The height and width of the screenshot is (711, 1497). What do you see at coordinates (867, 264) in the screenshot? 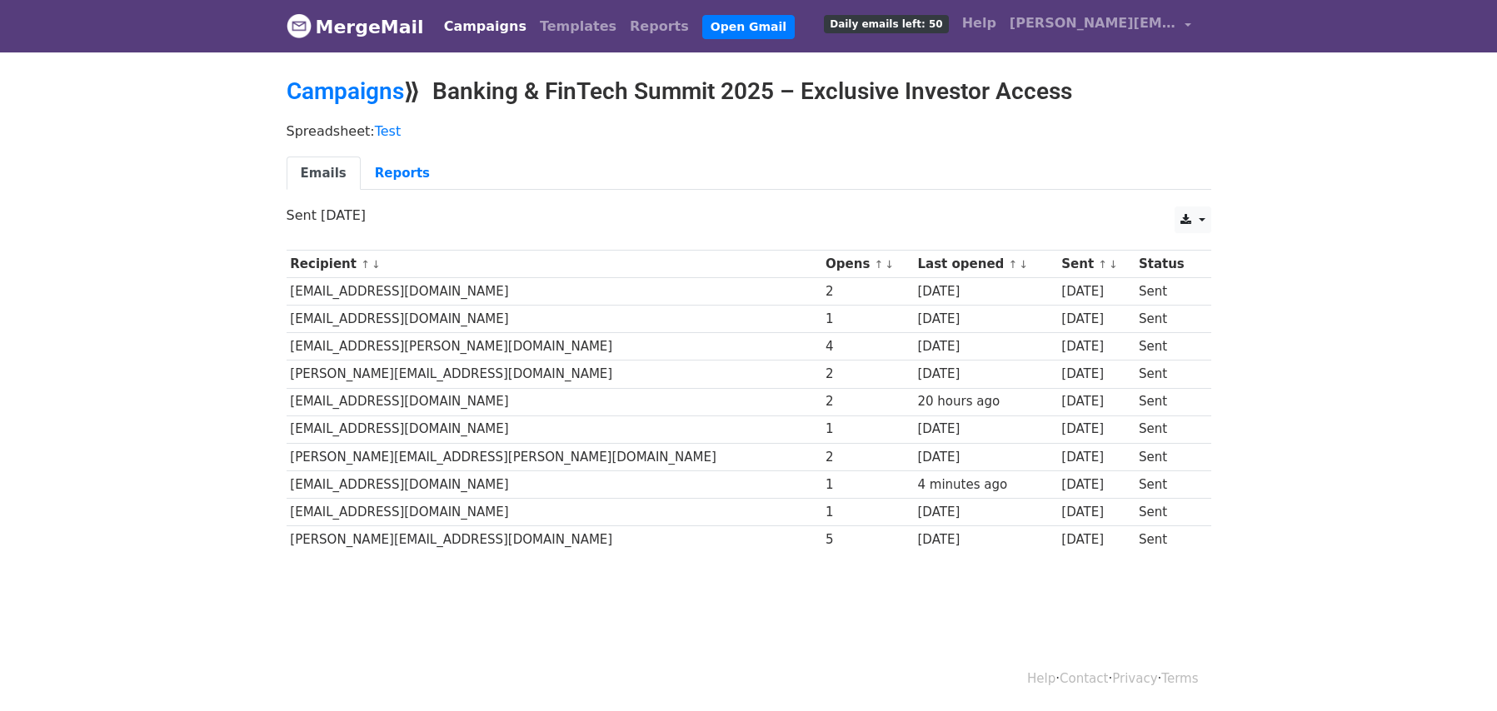
I see `th: Opens` at bounding box center [867, 264].